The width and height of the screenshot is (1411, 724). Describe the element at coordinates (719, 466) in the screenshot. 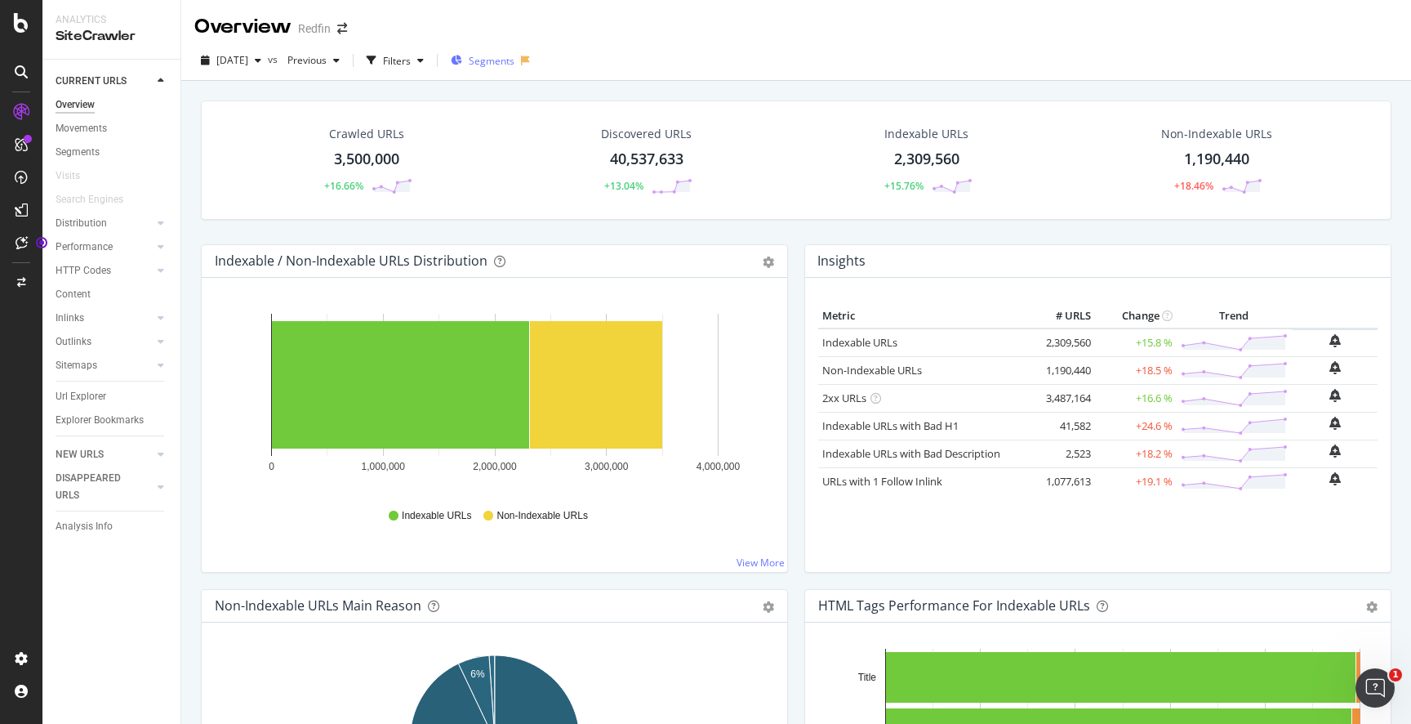

I see `text: 4,000,000` at that location.